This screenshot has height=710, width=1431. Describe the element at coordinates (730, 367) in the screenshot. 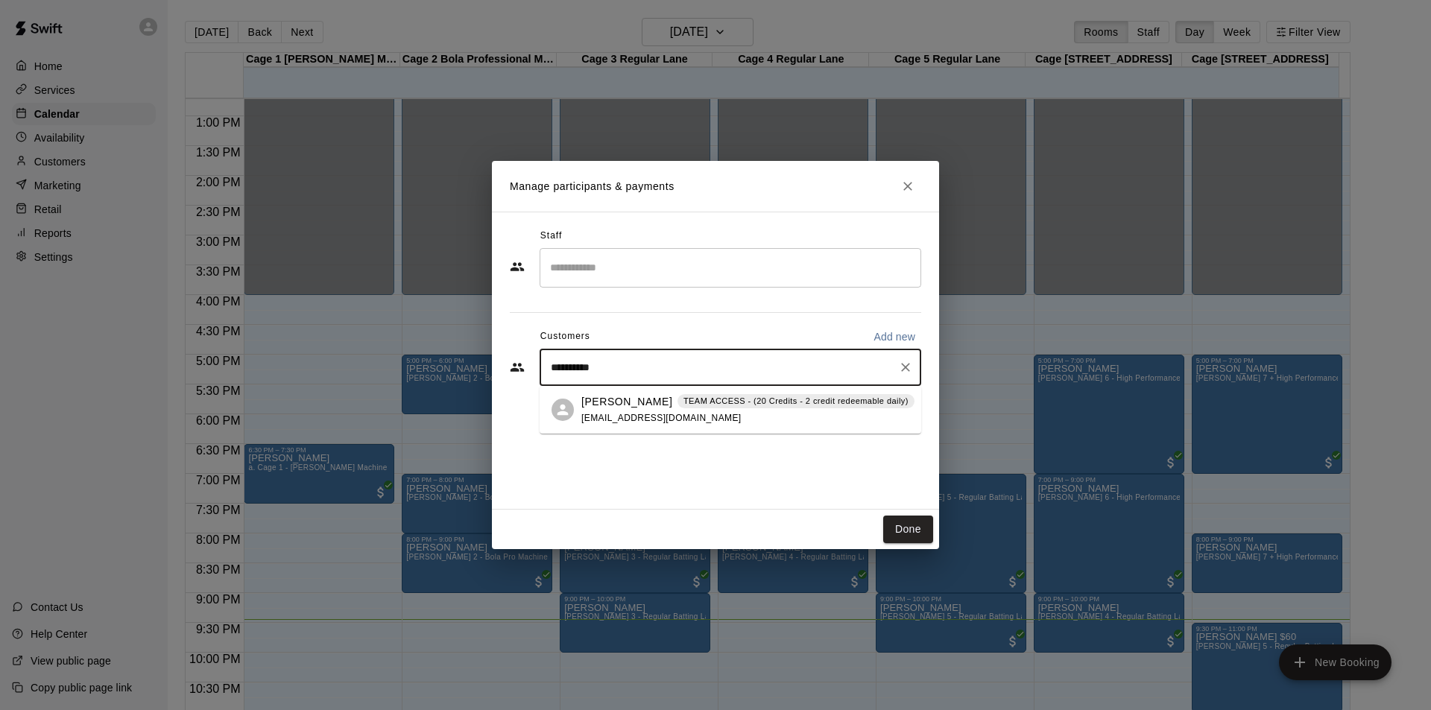

I see `div: Start typing to search customers...` at that location.